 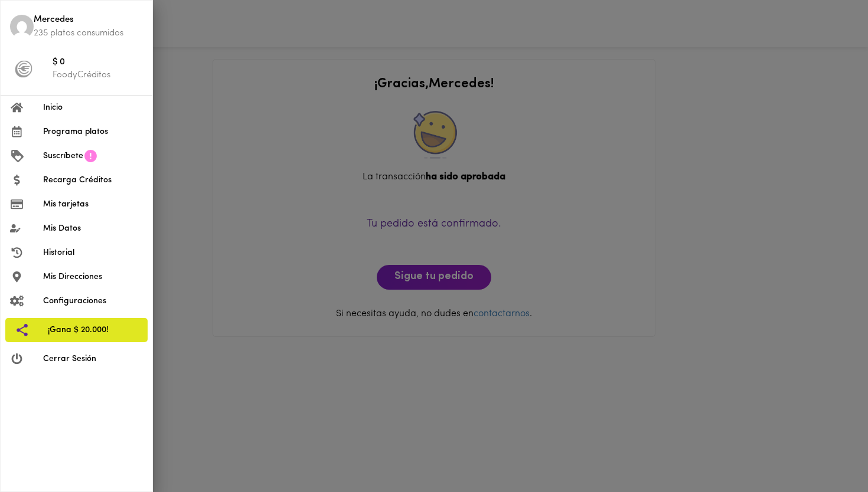 I want to click on span: Programa platos, so click(x=93, y=132).